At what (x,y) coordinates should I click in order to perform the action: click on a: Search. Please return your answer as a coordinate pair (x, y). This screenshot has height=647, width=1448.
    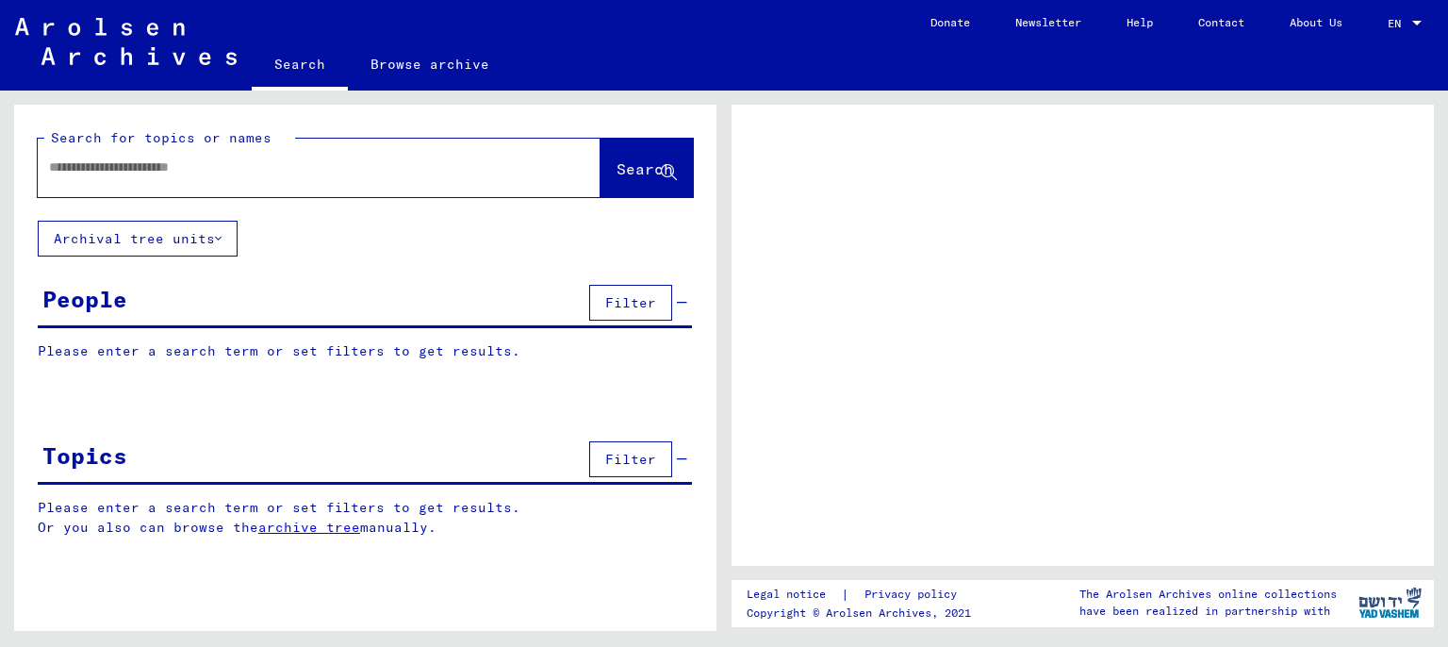
    Looking at the image, I should click on (300, 66).